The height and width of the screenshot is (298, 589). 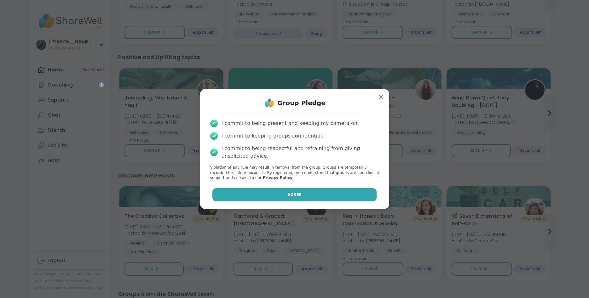 What do you see at coordinates (300, 152) in the screenshot?
I see `div: I commit to being respectful and refraining from giving unsolicited advice.` at bounding box center [300, 152].